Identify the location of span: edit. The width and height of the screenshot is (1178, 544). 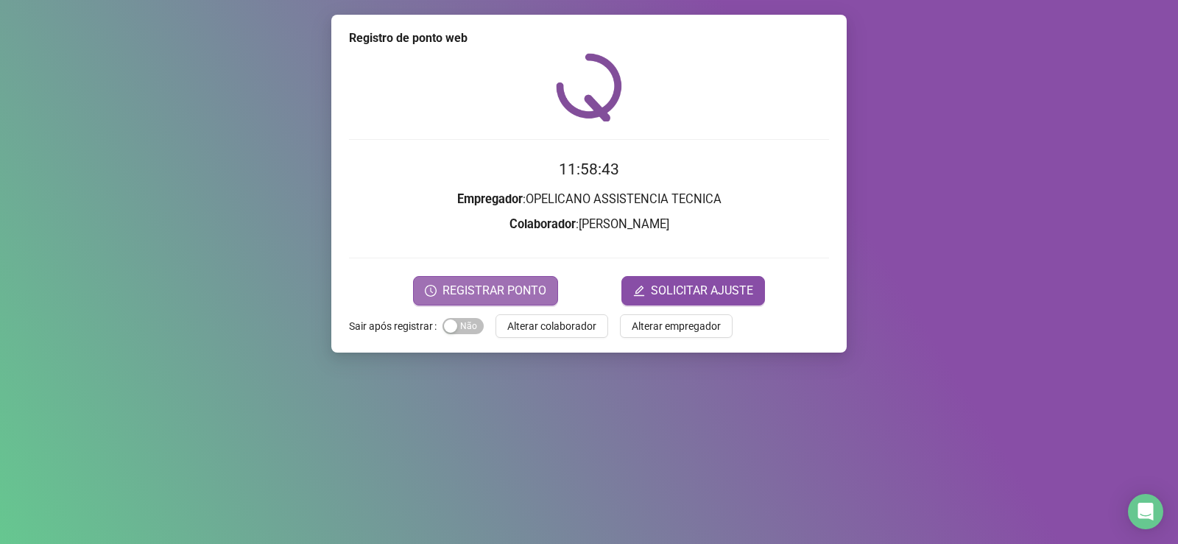
(639, 291).